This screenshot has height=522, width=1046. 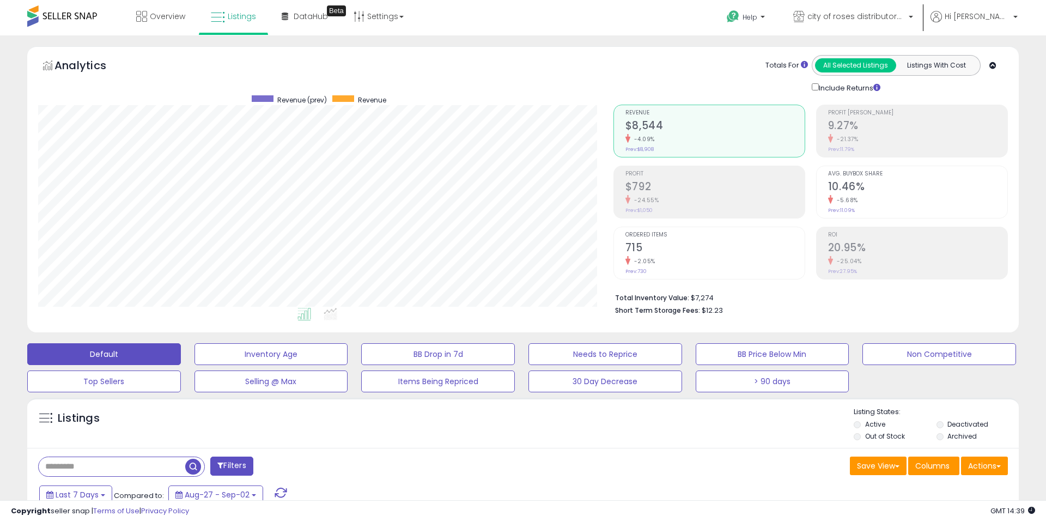 What do you see at coordinates (271, 381) in the screenshot?
I see `button: Selling @ Max` at bounding box center [271, 381].